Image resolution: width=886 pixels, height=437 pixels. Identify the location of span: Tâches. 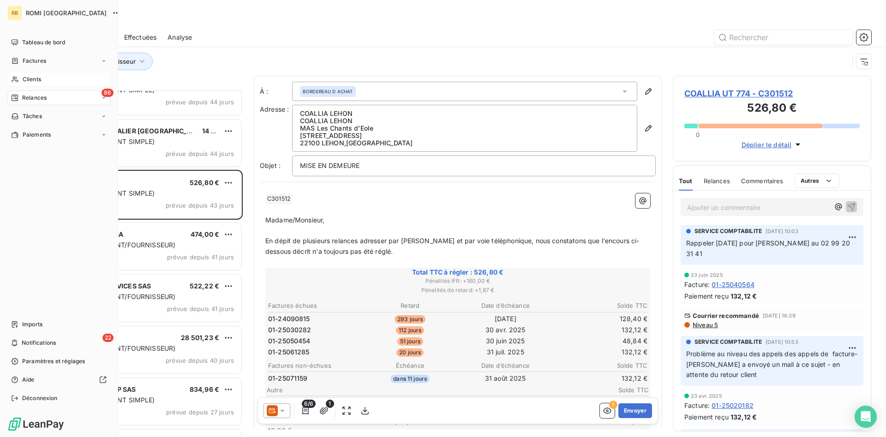
(32, 116).